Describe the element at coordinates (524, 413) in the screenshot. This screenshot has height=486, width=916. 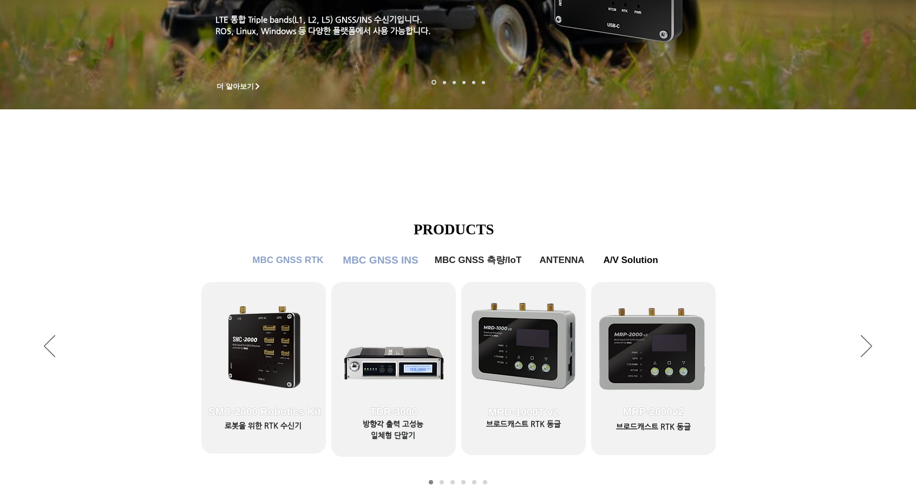
I see `span: MRD-1000T v2` at that location.